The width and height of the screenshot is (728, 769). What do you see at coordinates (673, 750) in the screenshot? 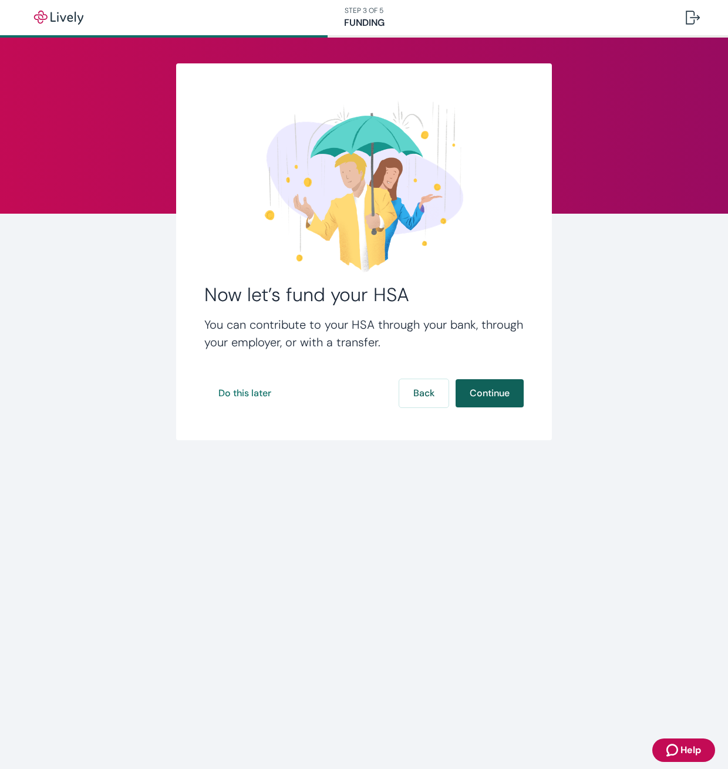
I see `svg: Zendesk support icon` at bounding box center [673, 750].